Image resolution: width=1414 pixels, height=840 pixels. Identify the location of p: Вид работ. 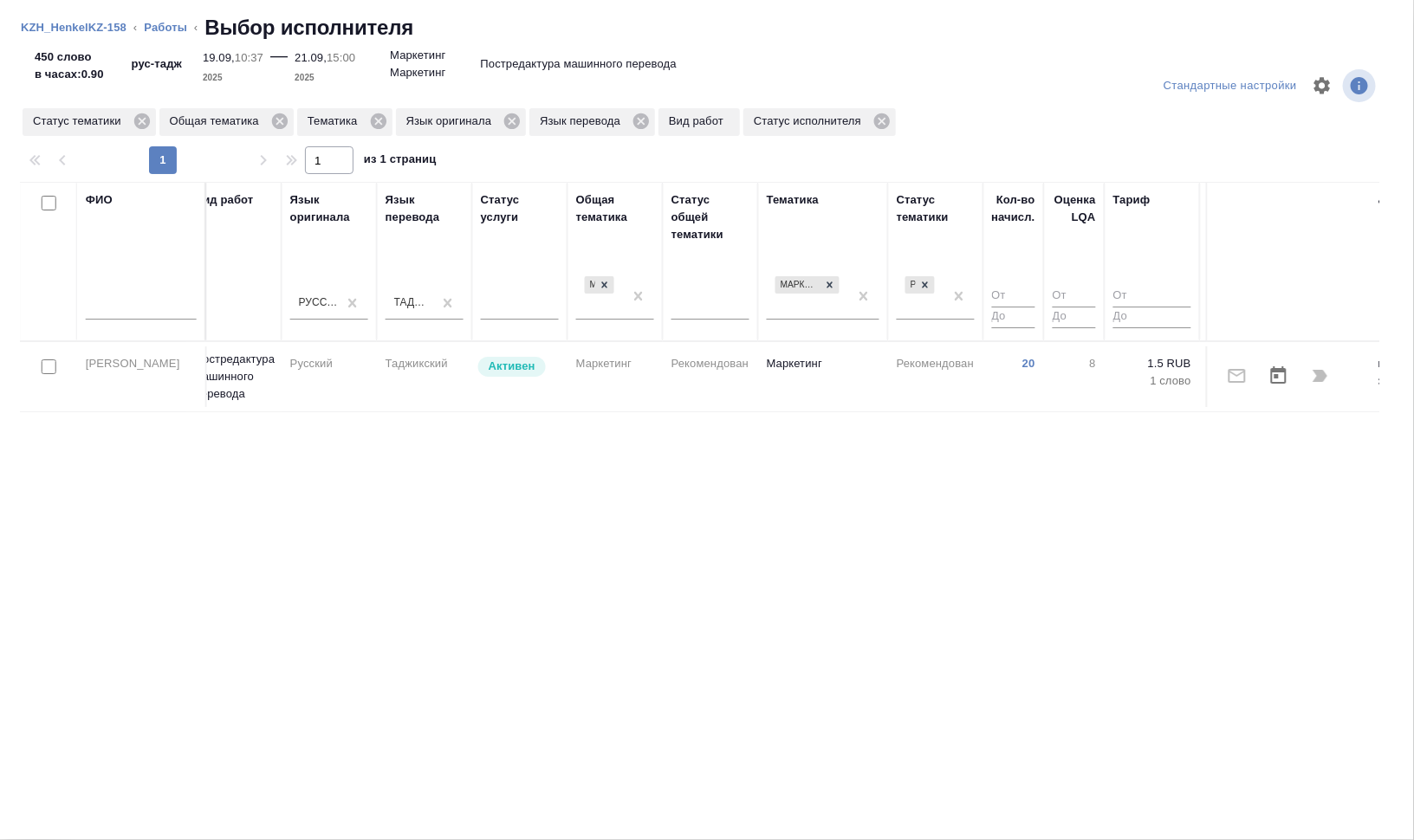
(699, 121).